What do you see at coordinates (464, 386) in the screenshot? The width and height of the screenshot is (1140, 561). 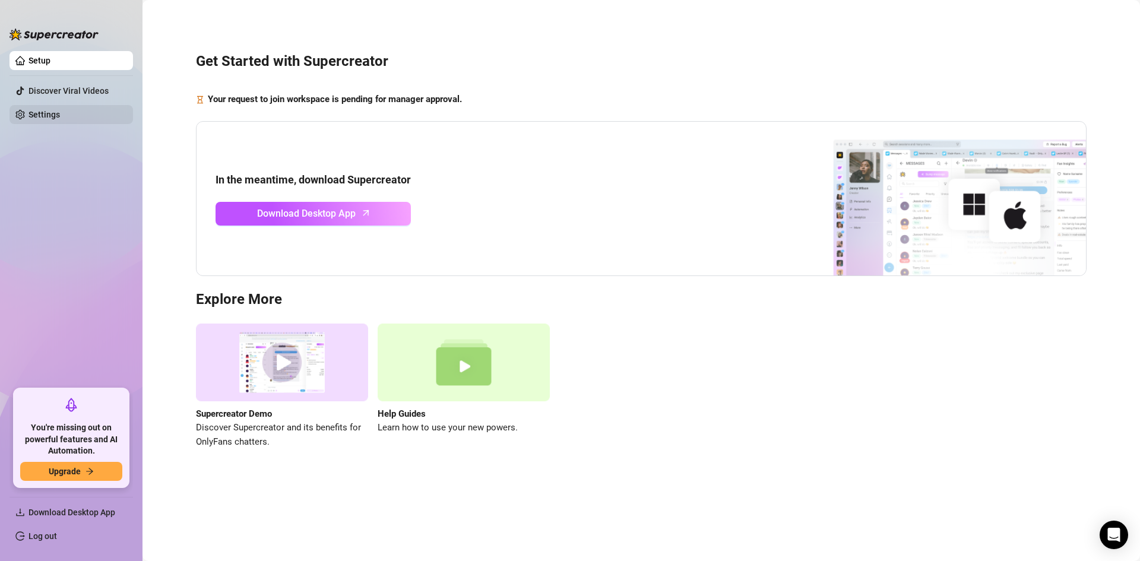 I see `a: Help GuidesLearn how to use your new powers.` at bounding box center [464, 386].